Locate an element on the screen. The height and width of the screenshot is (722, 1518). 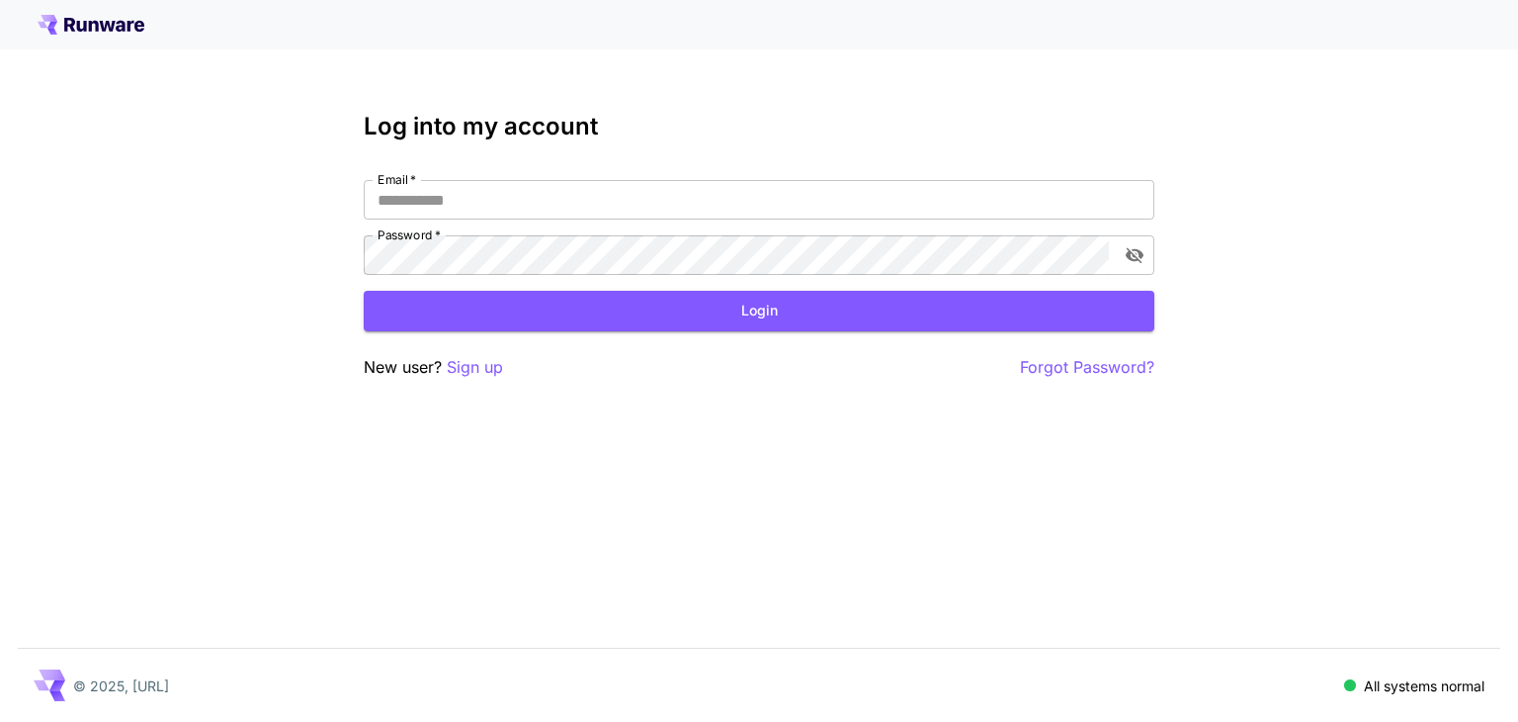
h3: Log into my account is located at coordinates (759, 127).